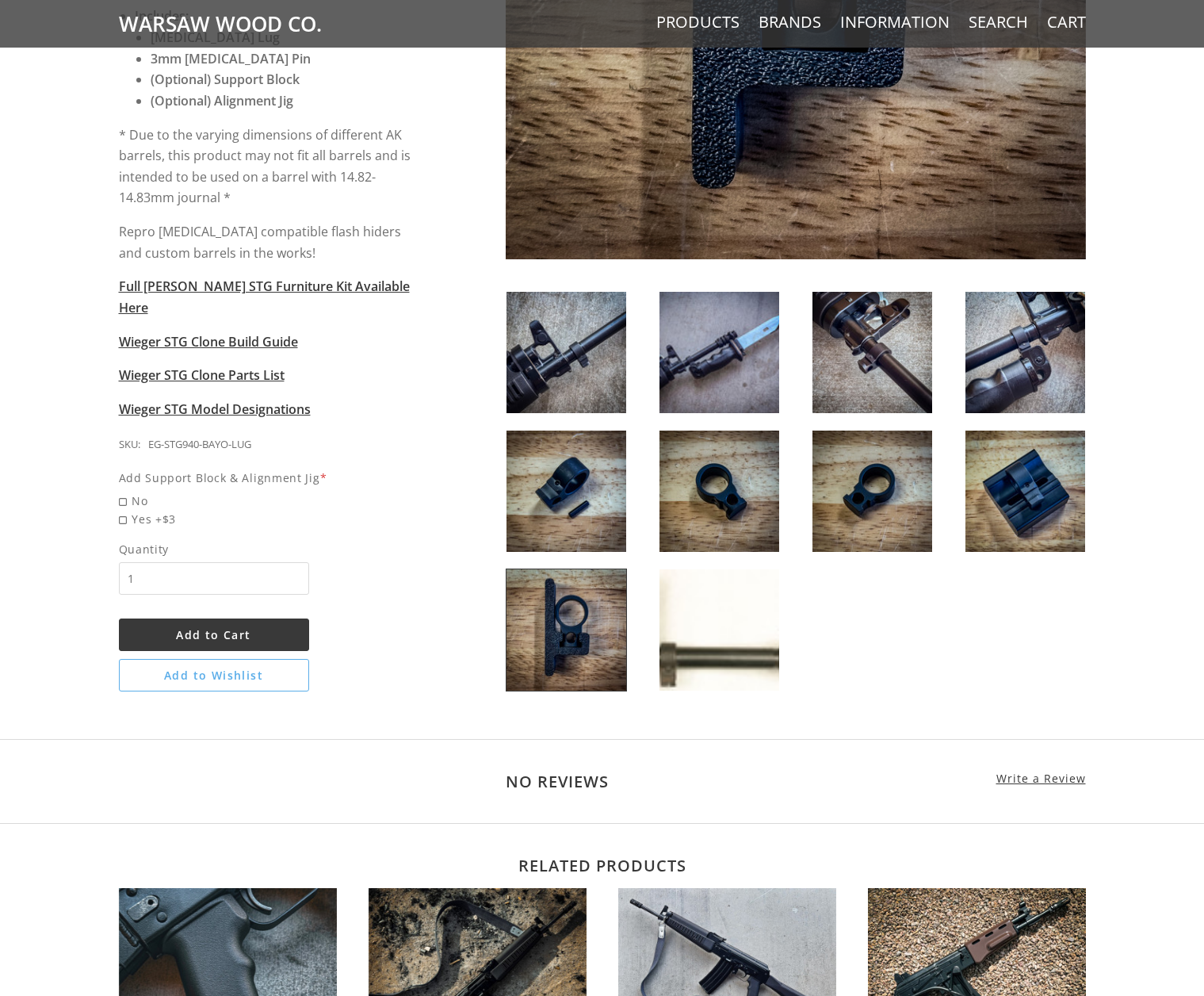 The width and height of the screenshot is (1204, 996). Describe the element at coordinates (202, 375) in the screenshot. I see `a: Wieger STG Clone Parts List` at that location.